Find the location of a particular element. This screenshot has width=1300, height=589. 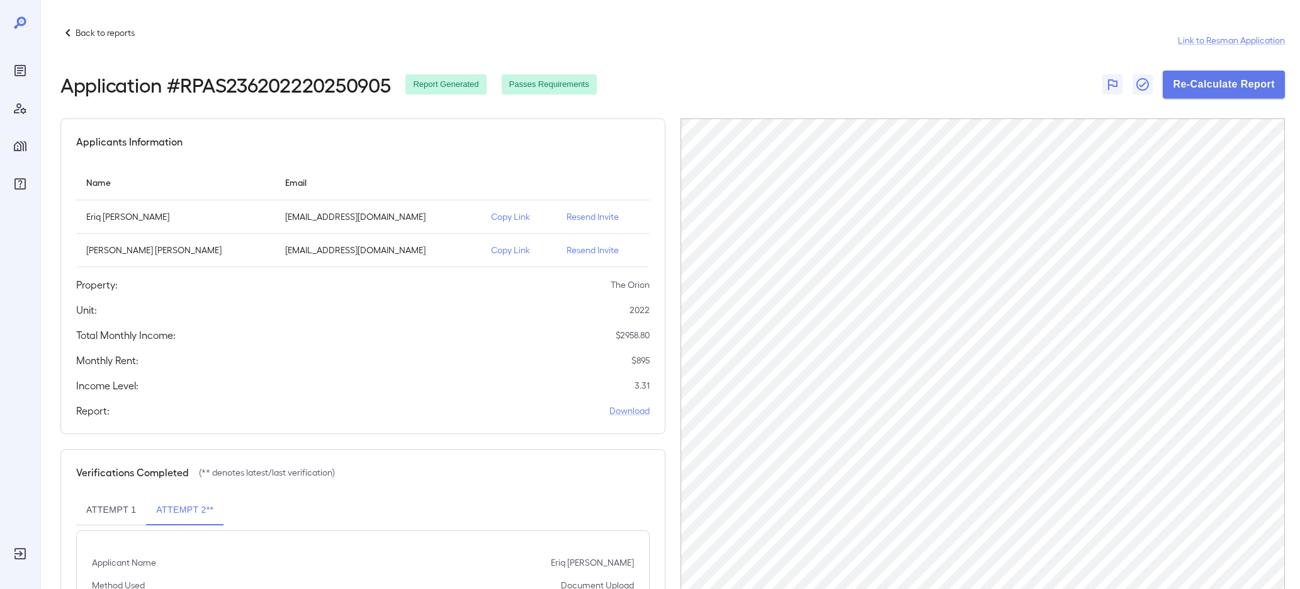

span: Report Generated is located at coordinates (446, 84).